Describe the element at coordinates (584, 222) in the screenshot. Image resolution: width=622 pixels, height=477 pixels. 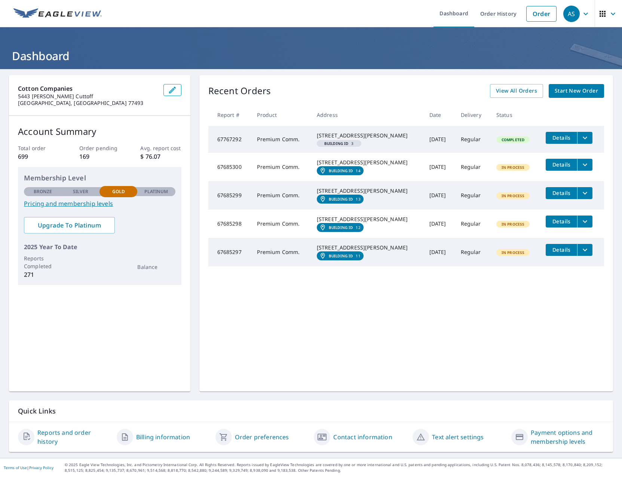
I see `button: filesDropdownBtn-67685298` at that location.